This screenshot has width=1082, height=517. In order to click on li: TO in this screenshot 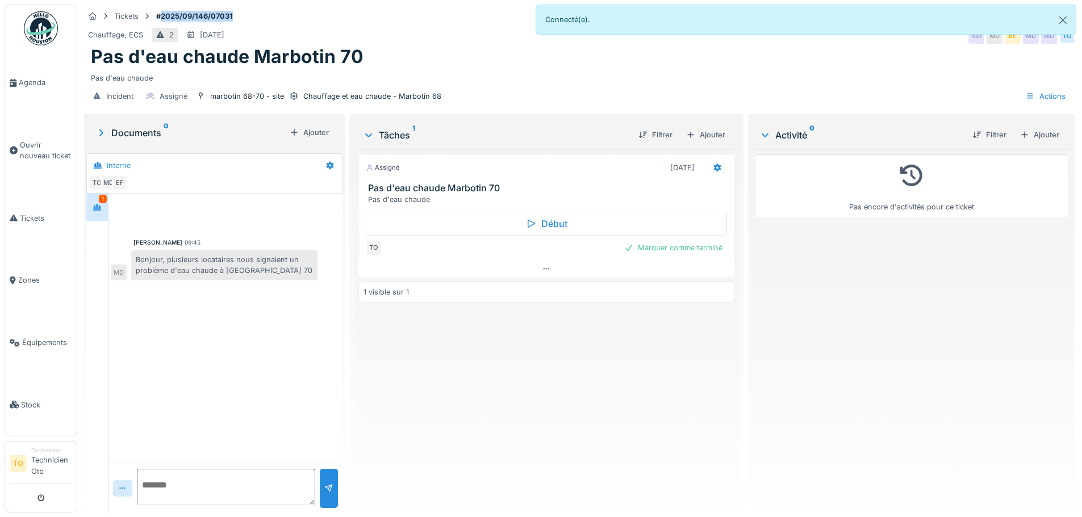, I will do `click(18, 464)`.